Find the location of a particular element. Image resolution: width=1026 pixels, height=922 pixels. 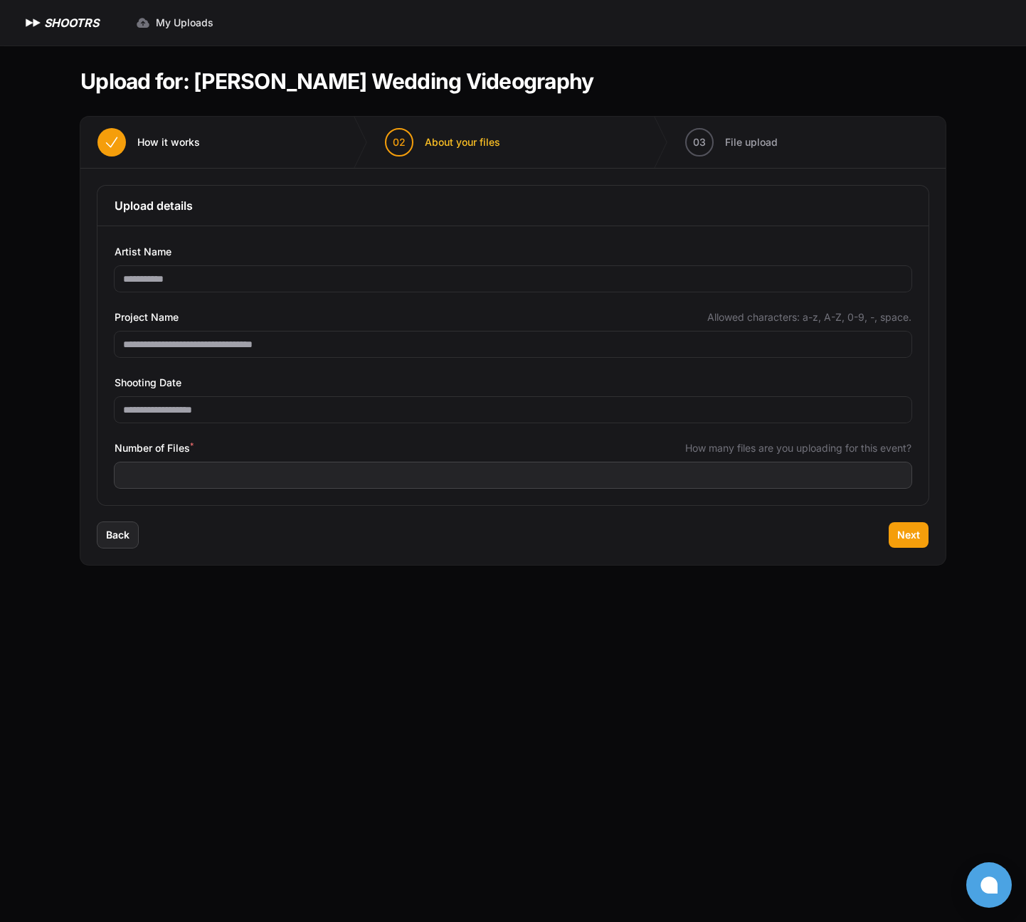

span: 02 is located at coordinates (399, 142).